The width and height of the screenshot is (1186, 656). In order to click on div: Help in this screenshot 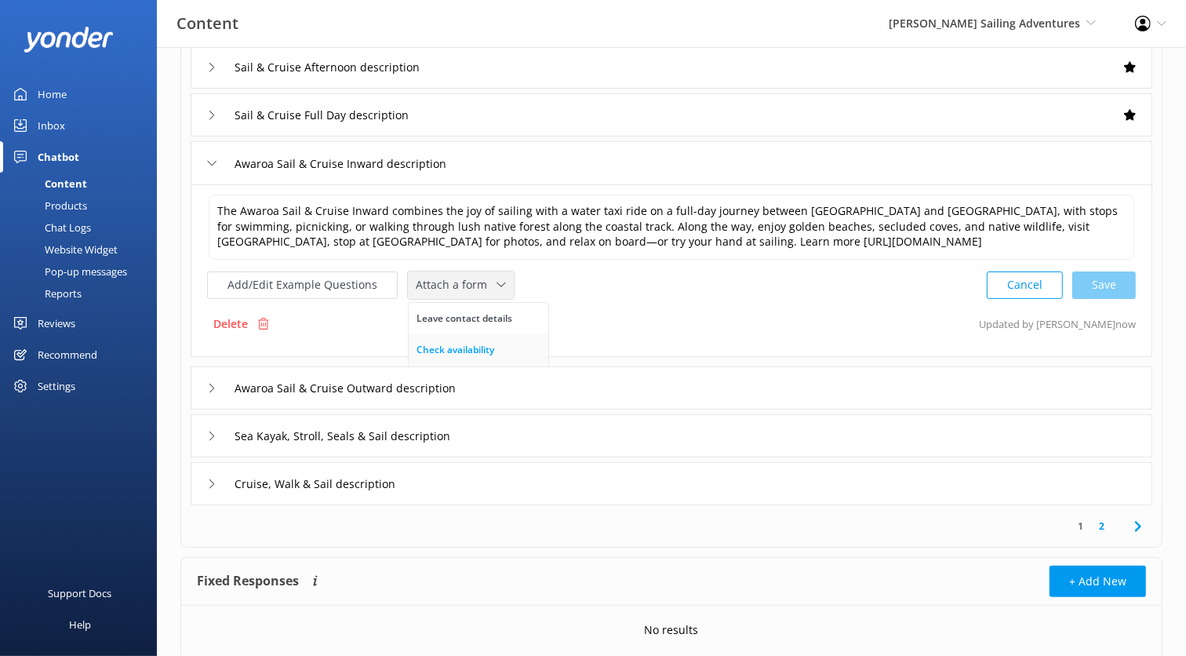, I will do `click(80, 625)`.